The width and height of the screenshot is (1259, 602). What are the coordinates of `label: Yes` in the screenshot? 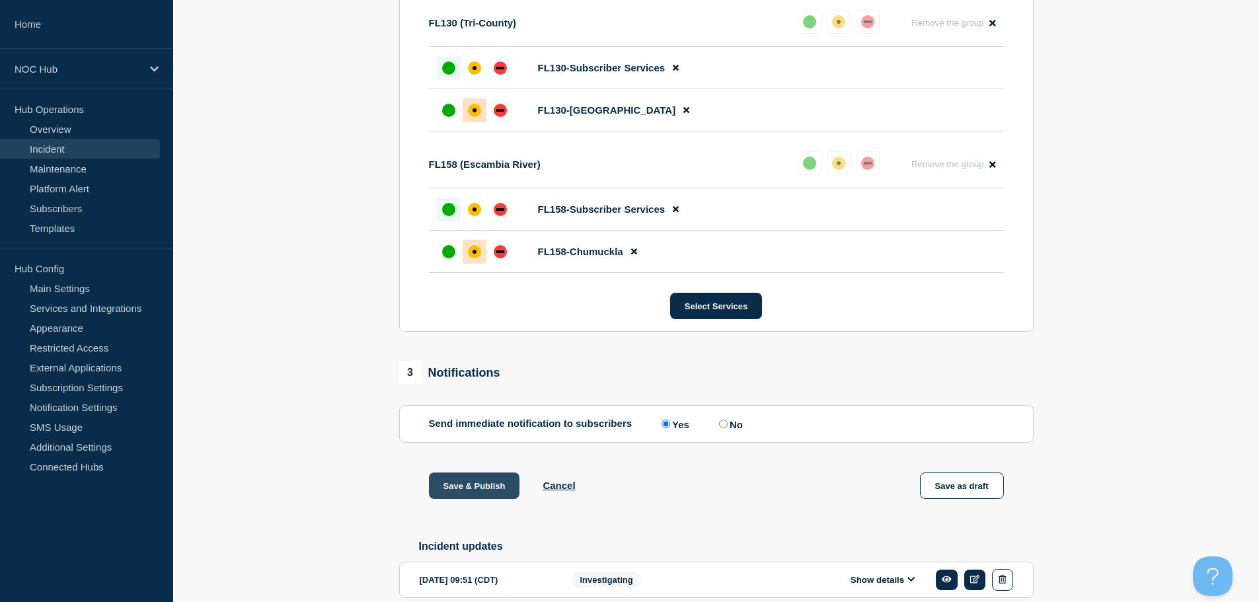 It's located at (673, 424).